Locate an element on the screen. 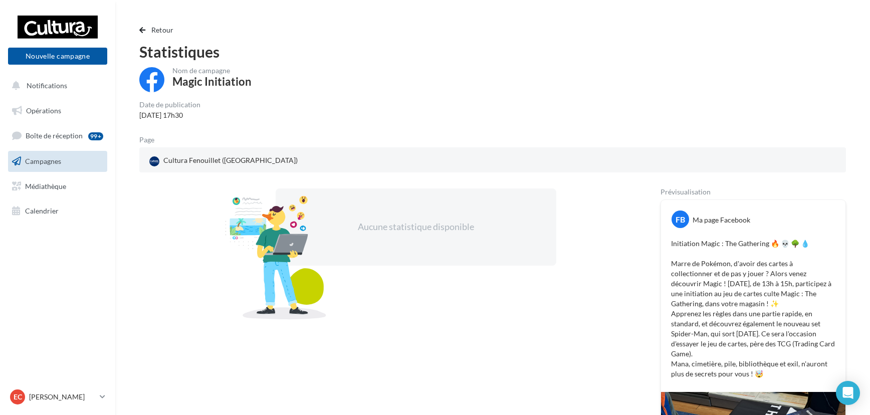 The width and height of the screenshot is (870, 415). div: 99+ is located at coordinates (96, 136).